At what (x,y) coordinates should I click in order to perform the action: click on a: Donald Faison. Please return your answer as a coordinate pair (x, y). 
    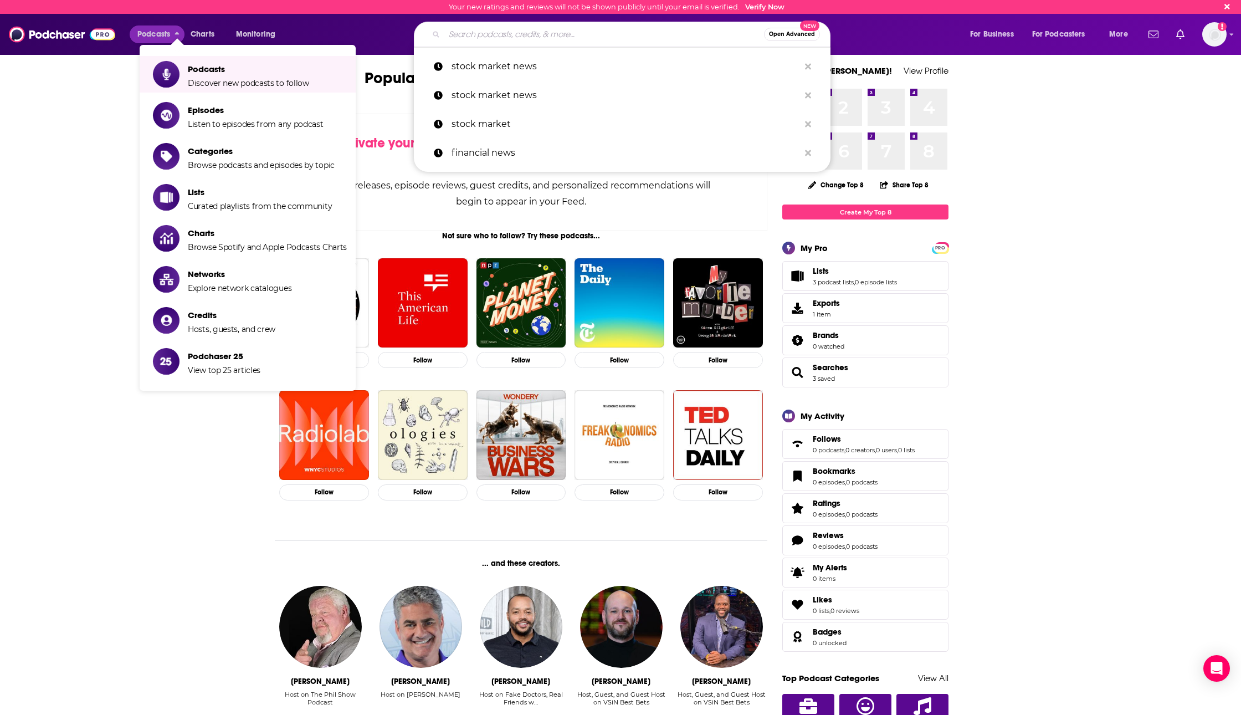
    Looking at the image, I should click on (521, 627).